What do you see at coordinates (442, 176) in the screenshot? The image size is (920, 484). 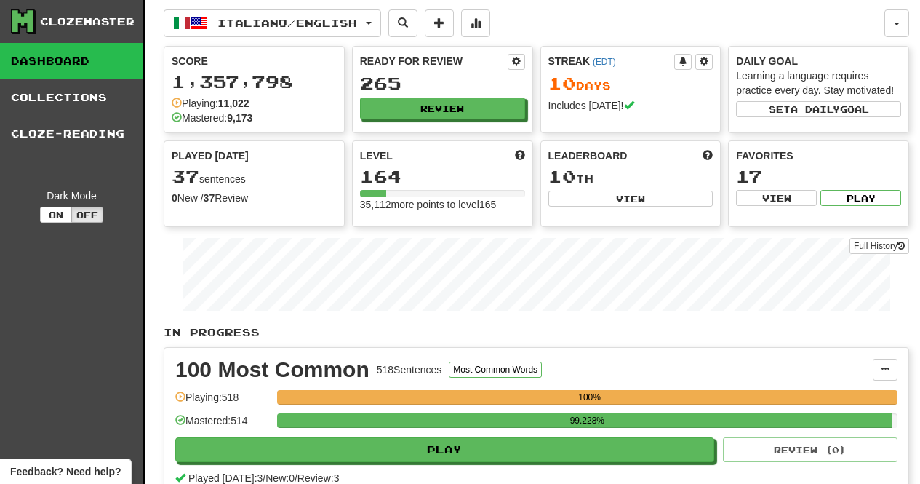 I see `div: 164` at bounding box center [442, 176].